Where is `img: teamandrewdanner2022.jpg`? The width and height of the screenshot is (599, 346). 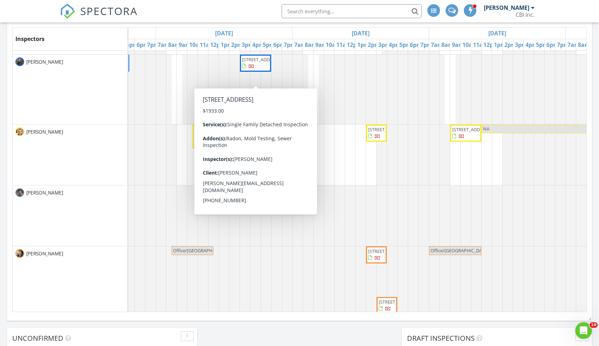 img: teamandrewdanner2022.jpg is located at coordinates (20, 254).